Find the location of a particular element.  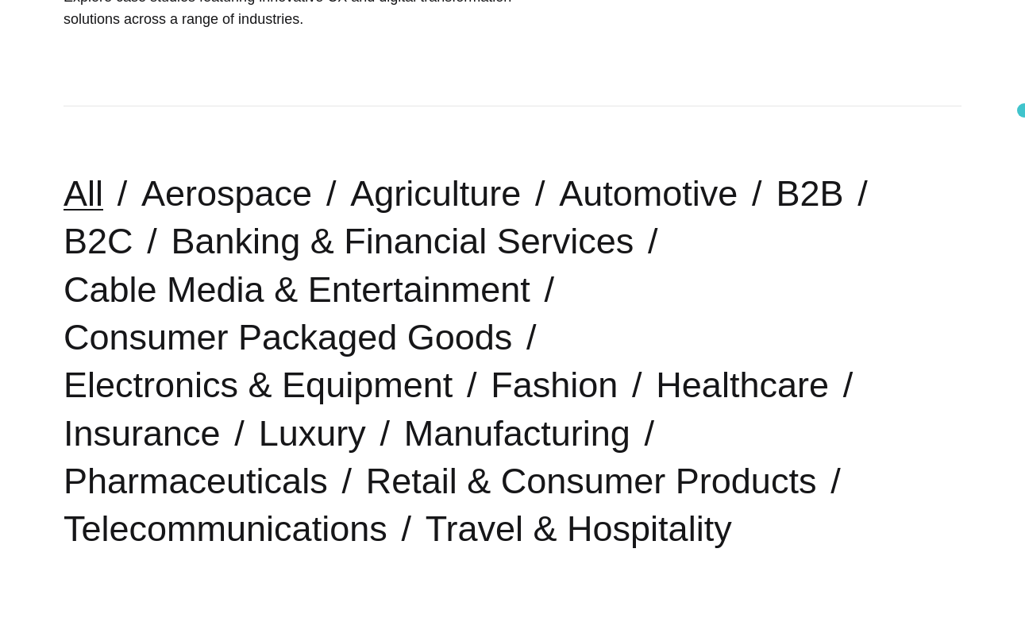

a: Aerospace is located at coordinates (226, 193).